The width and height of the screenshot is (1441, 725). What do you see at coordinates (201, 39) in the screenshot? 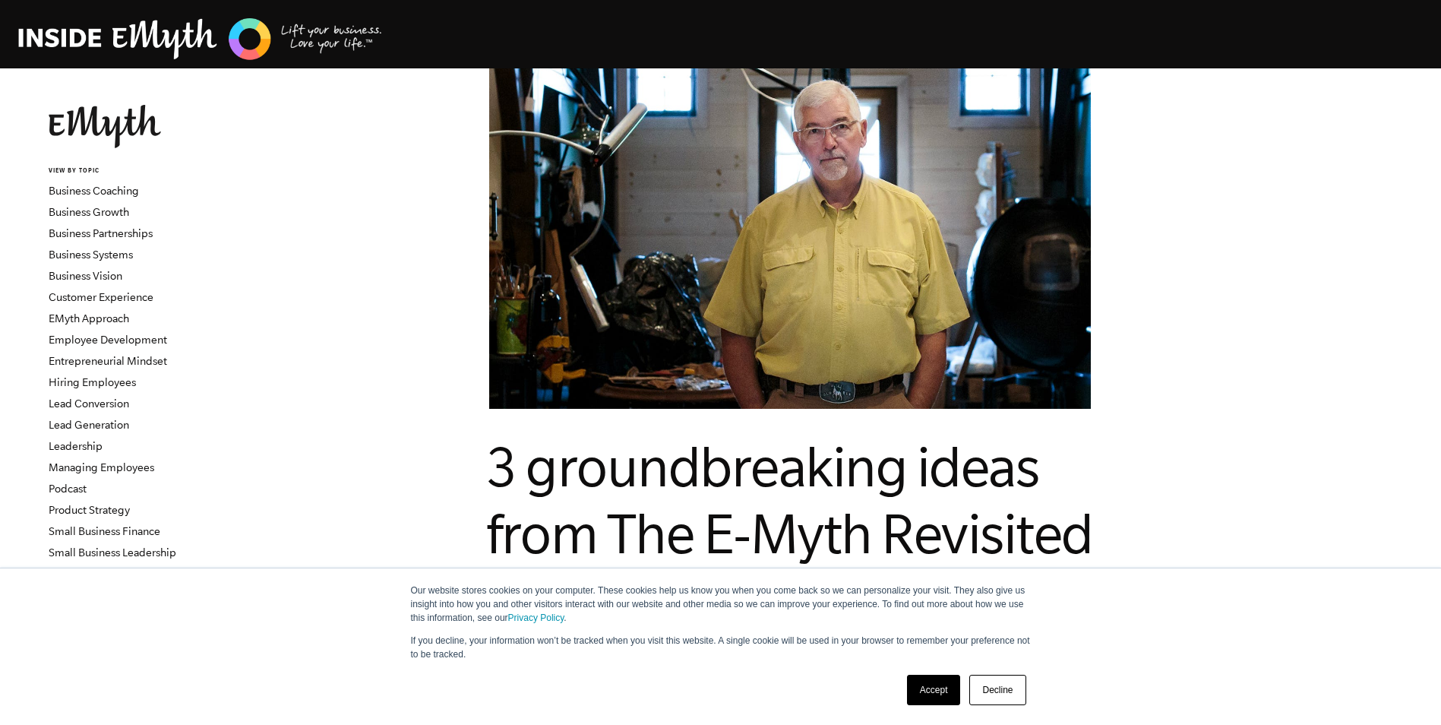
I see `img: EMyth Business Coaching` at bounding box center [201, 39].